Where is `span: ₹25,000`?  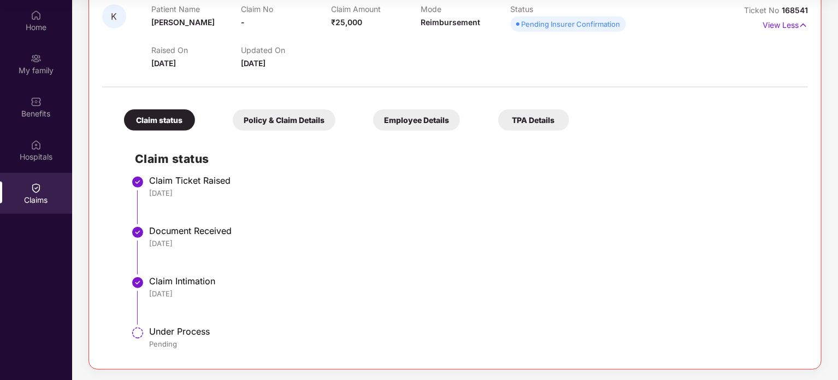 span: ₹25,000 is located at coordinates (346, 22).